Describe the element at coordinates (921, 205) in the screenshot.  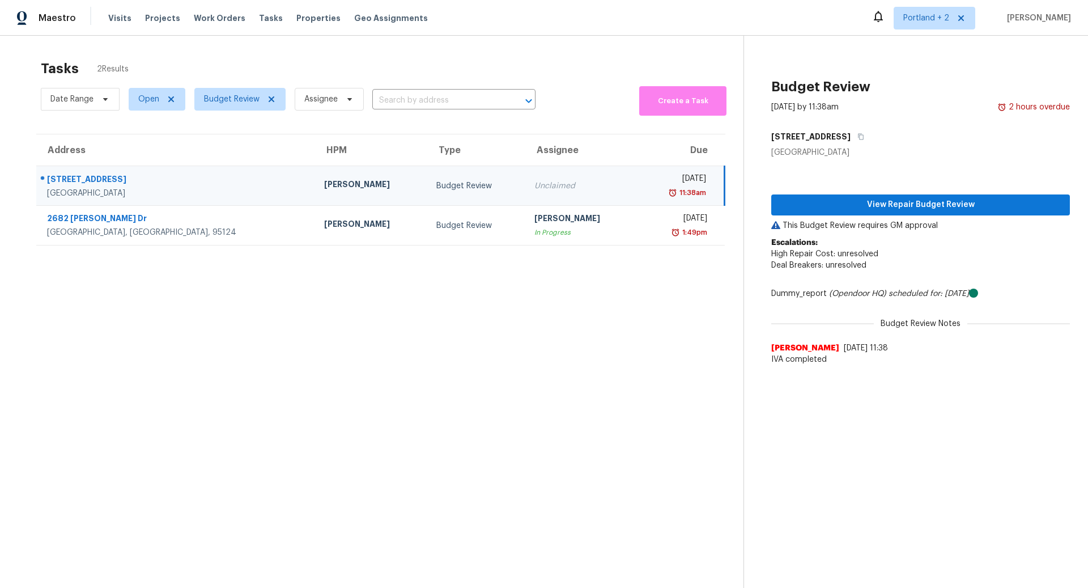
I see `span: View Repair Budget Review` at that location.